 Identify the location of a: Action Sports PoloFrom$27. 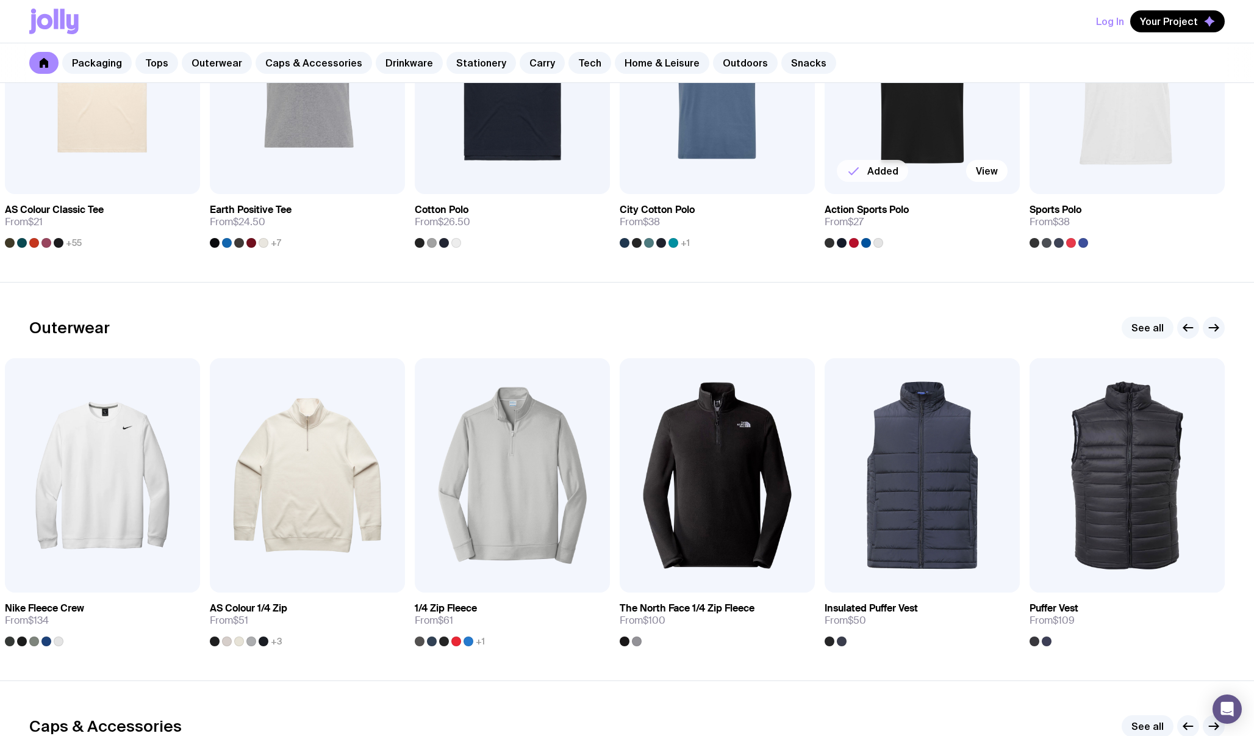
(922, 221).